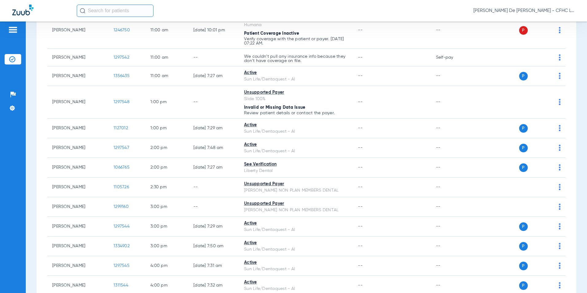 Image resolution: width=587 pixels, height=293 pixels. What do you see at coordinates (167, 148) in the screenshot?
I see `td: 2:00 PM` at bounding box center [167, 148].